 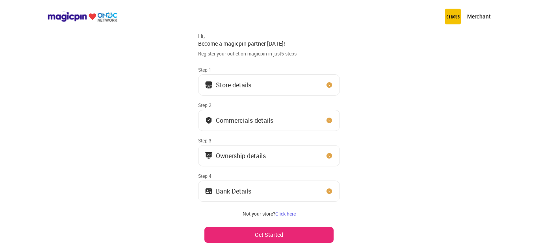 What do you see at coordinates (269, 54) in the screenshot?
I see `div: Register your outlet on magicpin in just 5 steps` at bounding box center [269, 54].